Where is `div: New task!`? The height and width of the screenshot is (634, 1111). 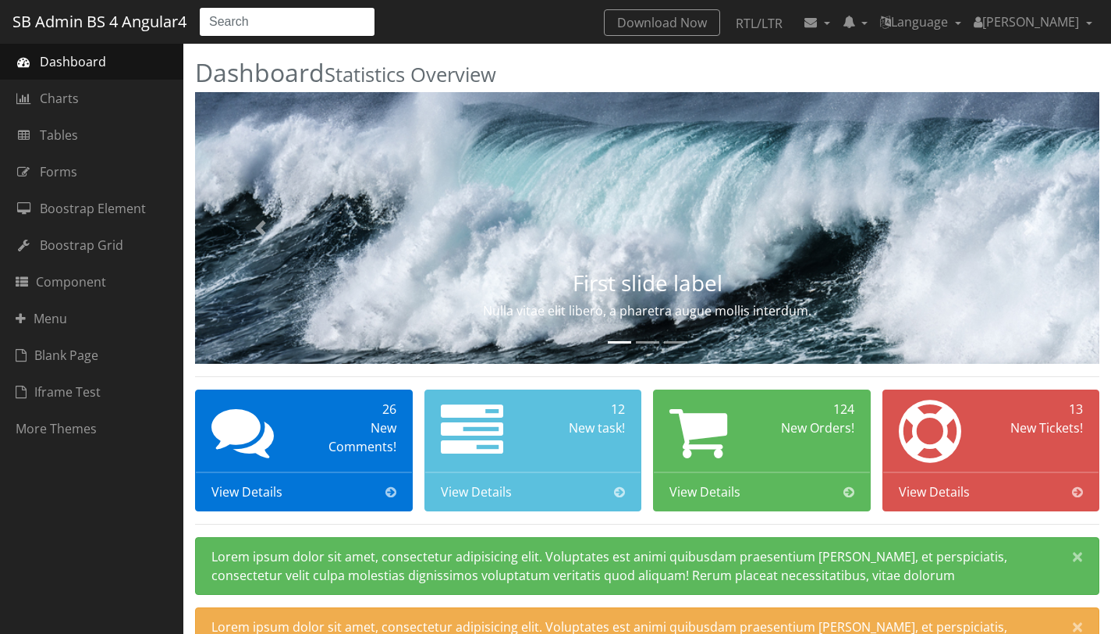 div: New task! is located at coordinates (581, 428).